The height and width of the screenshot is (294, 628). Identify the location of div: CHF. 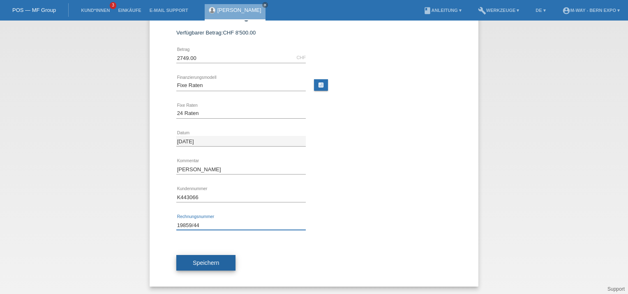
(301, 58).